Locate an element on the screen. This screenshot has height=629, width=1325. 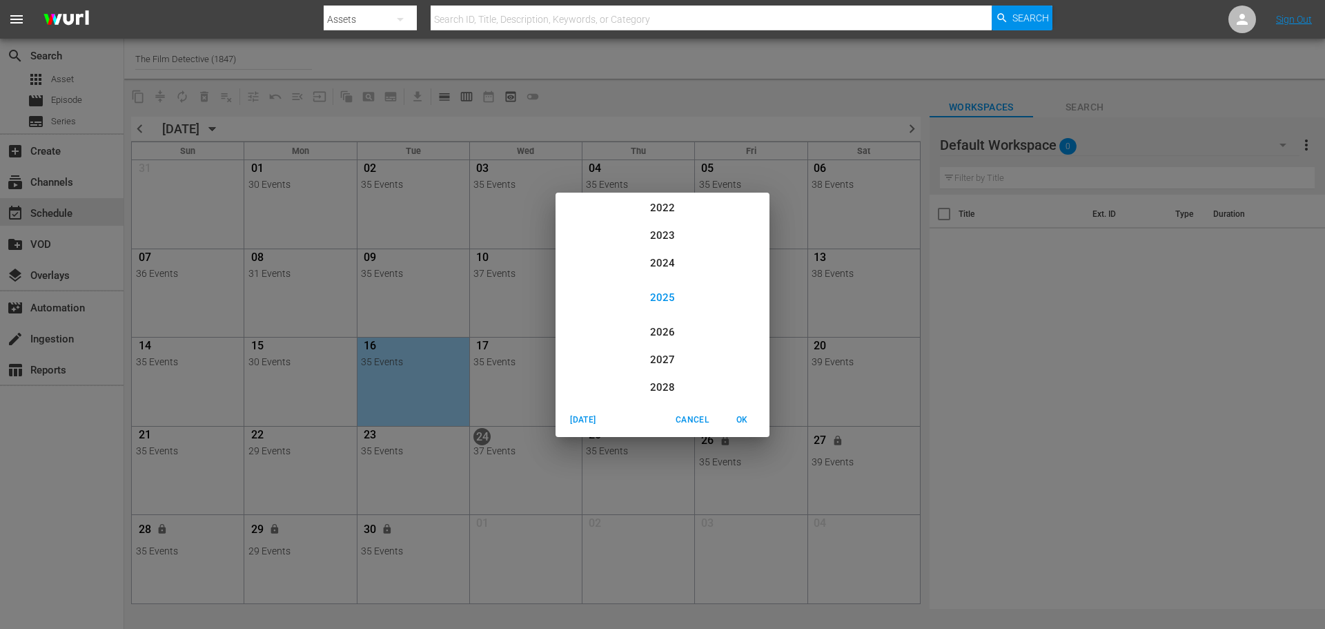
a: Sign Out is located at coordinates (1294, 19).